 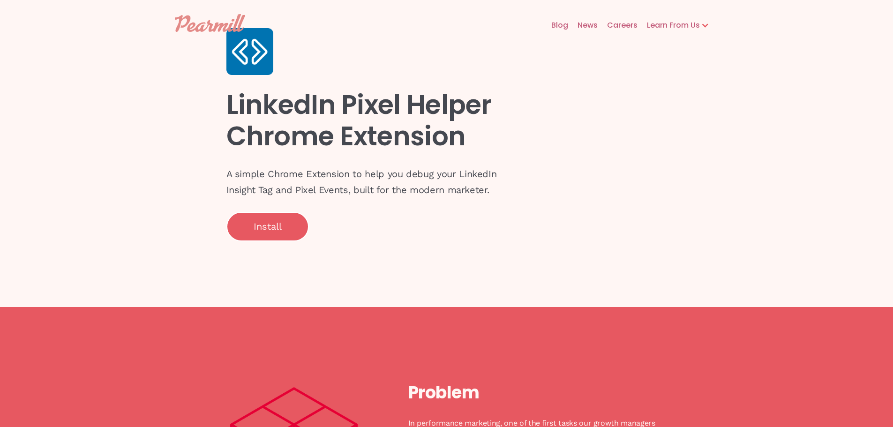 What do you see at coordinates (268, 226) in the screenshot?
I see `a: Install` at bounding box center [268, 226].